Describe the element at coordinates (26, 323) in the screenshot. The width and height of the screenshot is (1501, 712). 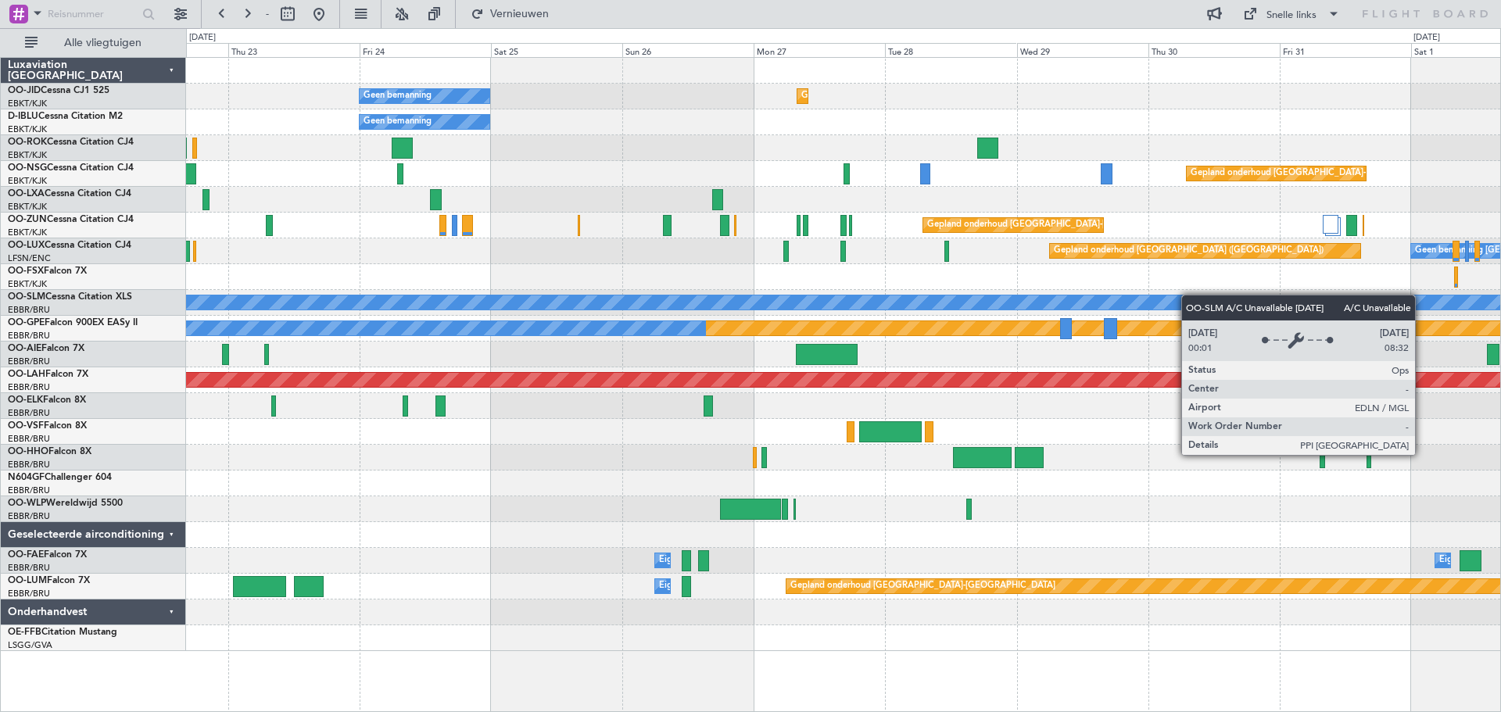
I see `font: OO-GPE` at that location.